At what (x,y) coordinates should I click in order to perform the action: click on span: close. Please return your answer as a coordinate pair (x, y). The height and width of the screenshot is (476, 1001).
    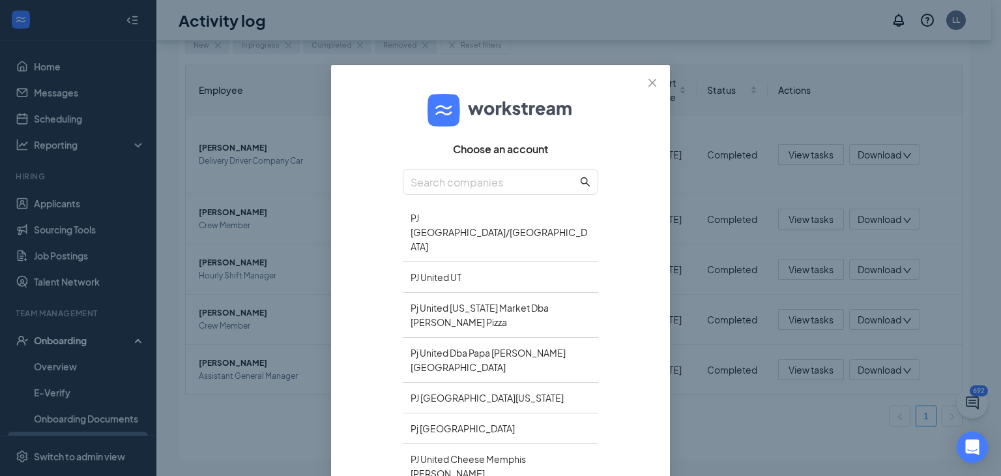
    Looking at the image, I should click on (653, 83).